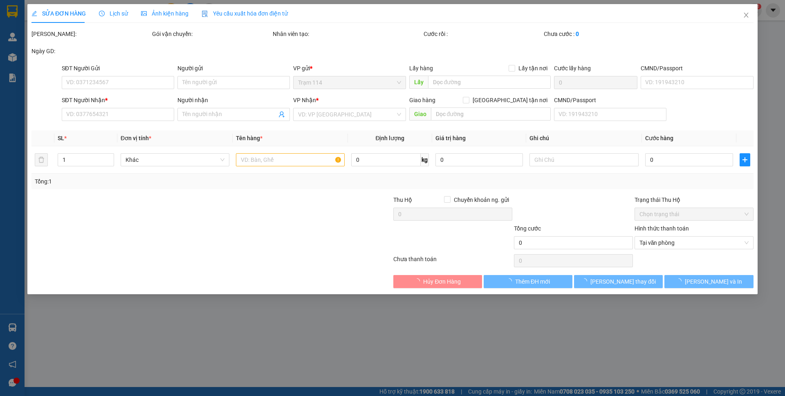 This screenshot has width=785, height=396. Describe the element at coordinates (233, 68) in the screenshot. I see `div: Người gửi` at that location.